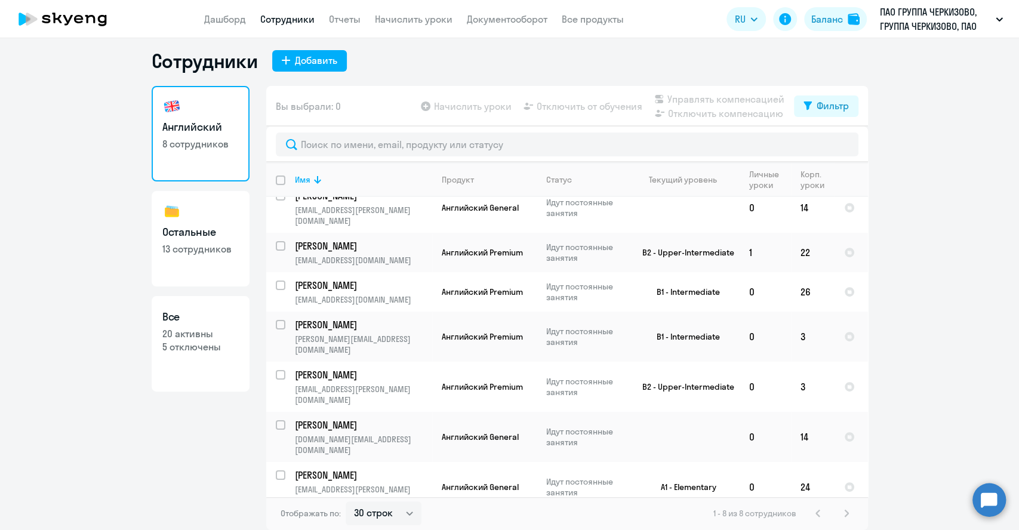  What do you see at coordinates (201, 344) in the screenshot?
I see `a: Все20 активны5 отключены` at bounding box center [201, 344].